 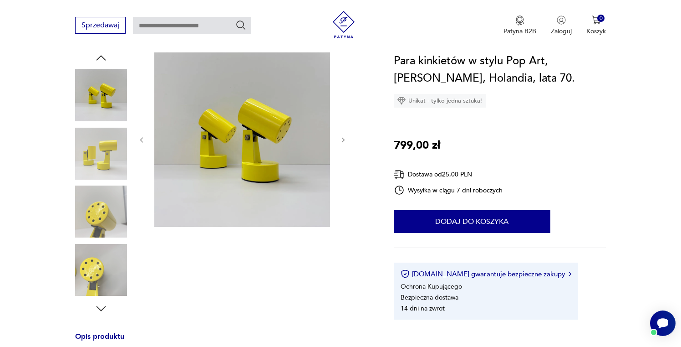 I want to click on img: Ikonka użytkownika, so click(x=562, y=20).